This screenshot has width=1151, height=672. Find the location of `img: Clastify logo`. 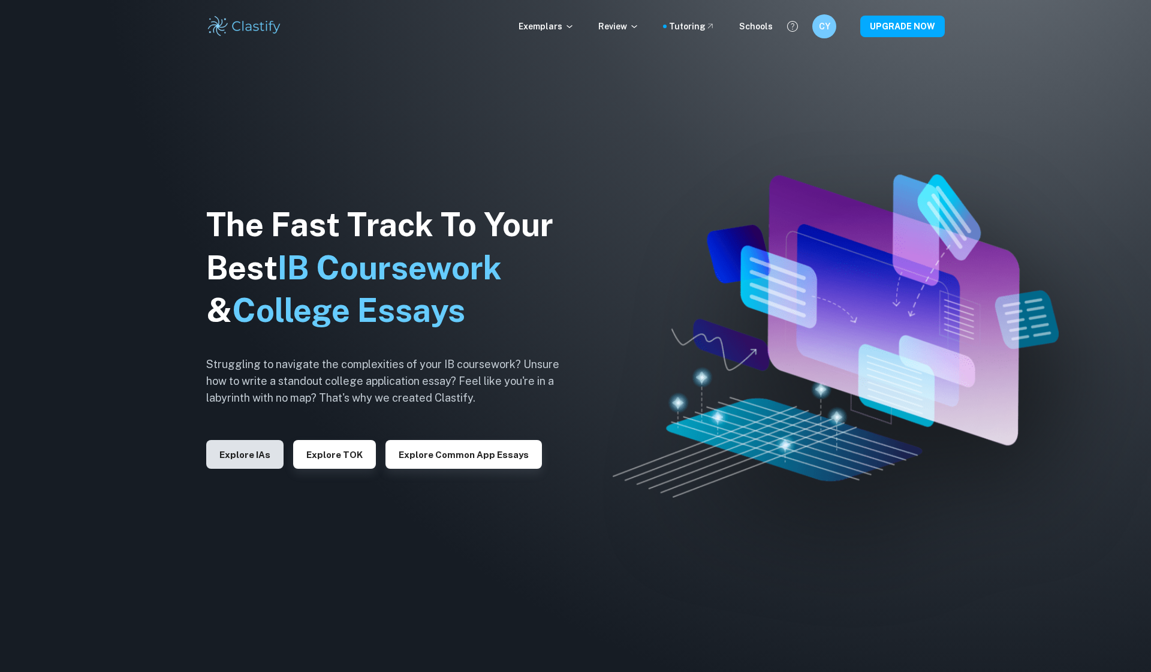

img: Clastify logo is located at coordinates (244, 26).